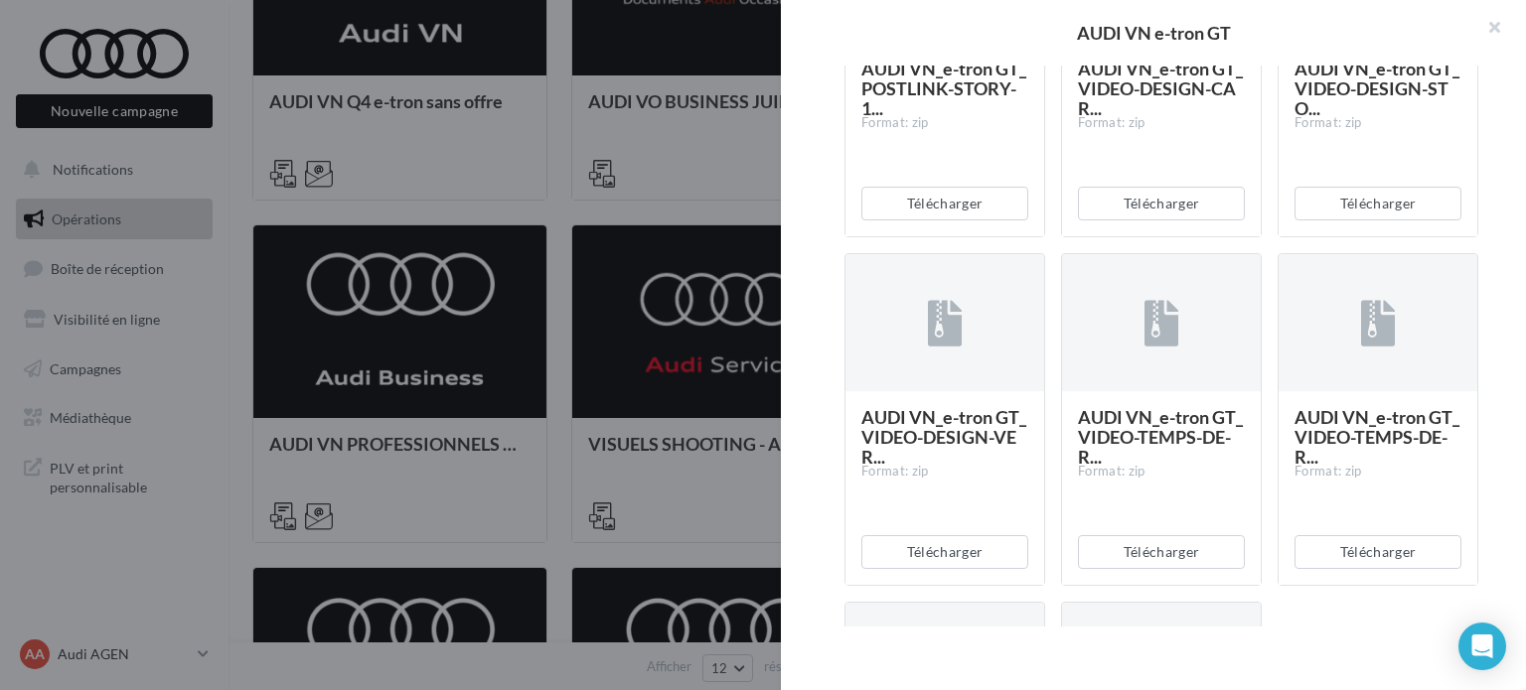 This screenshot has height=690, width=1526. What do you see at coordinates (1482, 647) in the screenshot?
I see `div: Open Intercom Messenger` at bounding box center [1482, 647].